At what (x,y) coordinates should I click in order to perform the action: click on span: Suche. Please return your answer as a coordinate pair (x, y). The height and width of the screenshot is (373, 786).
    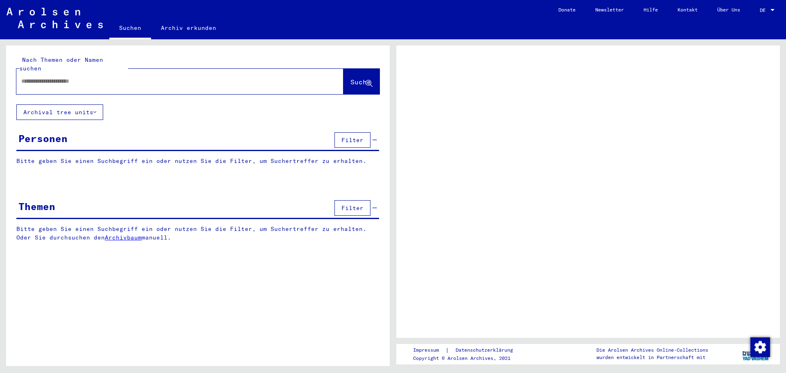
    Looking at the image, I should click on (361, 82).